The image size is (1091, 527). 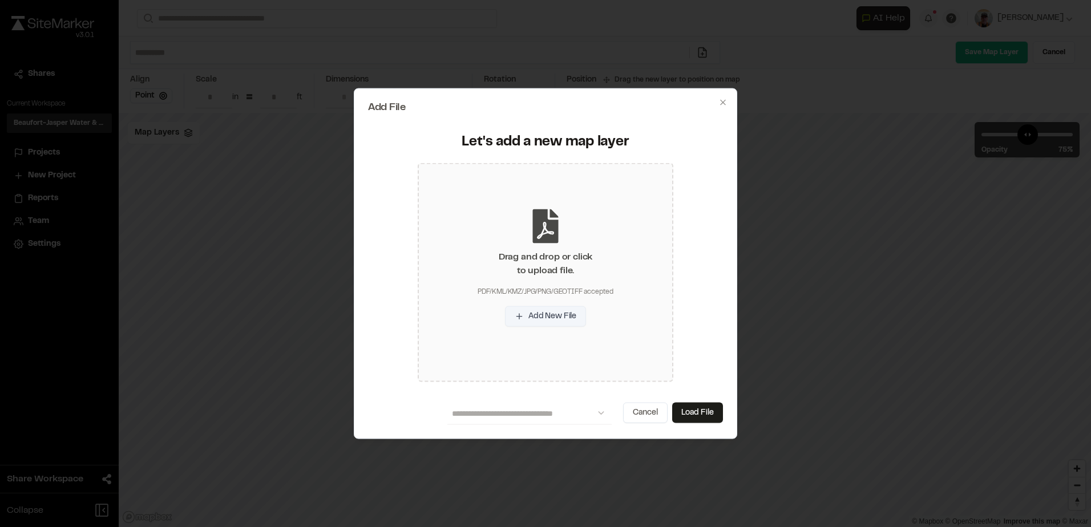 What do you see at coordinates (545, 143) in the screenshot?
I see `div: Let's add a new map layer` at bounding box center [545, 143].